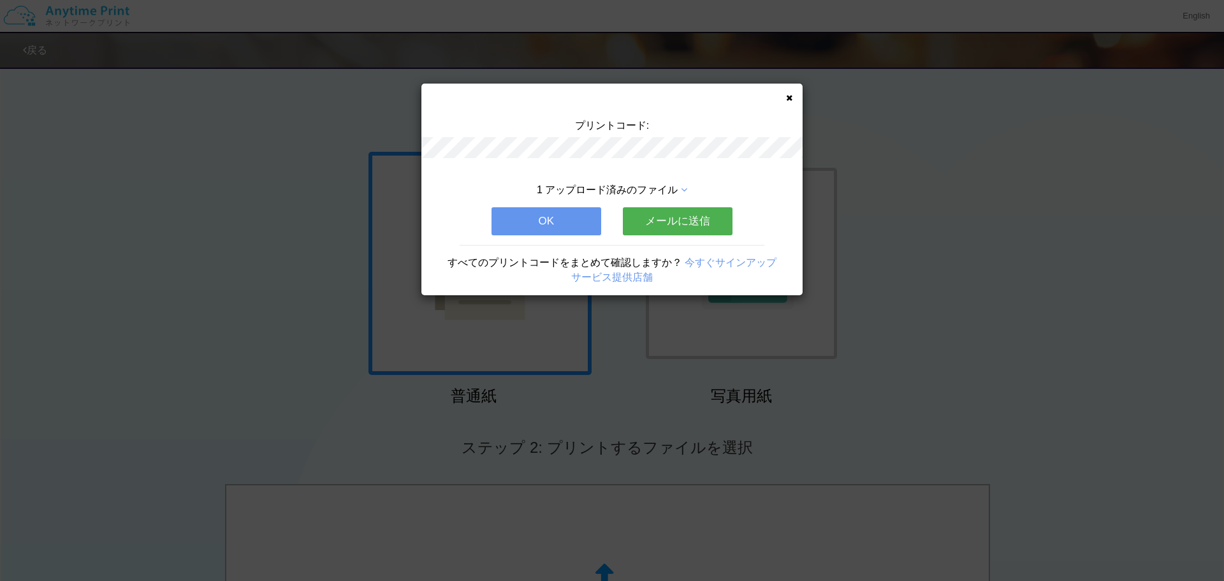  Describe the element at coordinates (546, 221) in the screenshot. I see `button: OK` at that location.